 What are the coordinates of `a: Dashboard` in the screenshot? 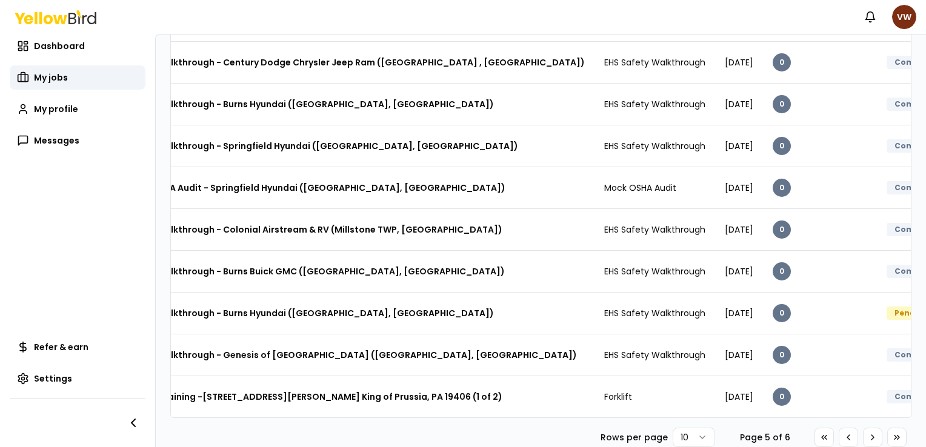 It's located at (78, 46).